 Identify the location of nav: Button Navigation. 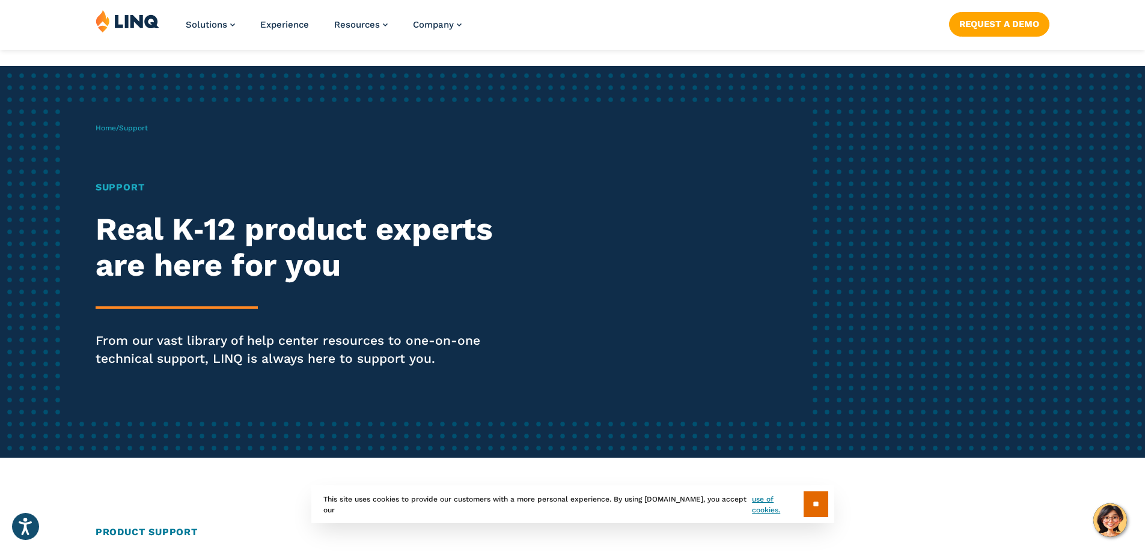
(999, 23).